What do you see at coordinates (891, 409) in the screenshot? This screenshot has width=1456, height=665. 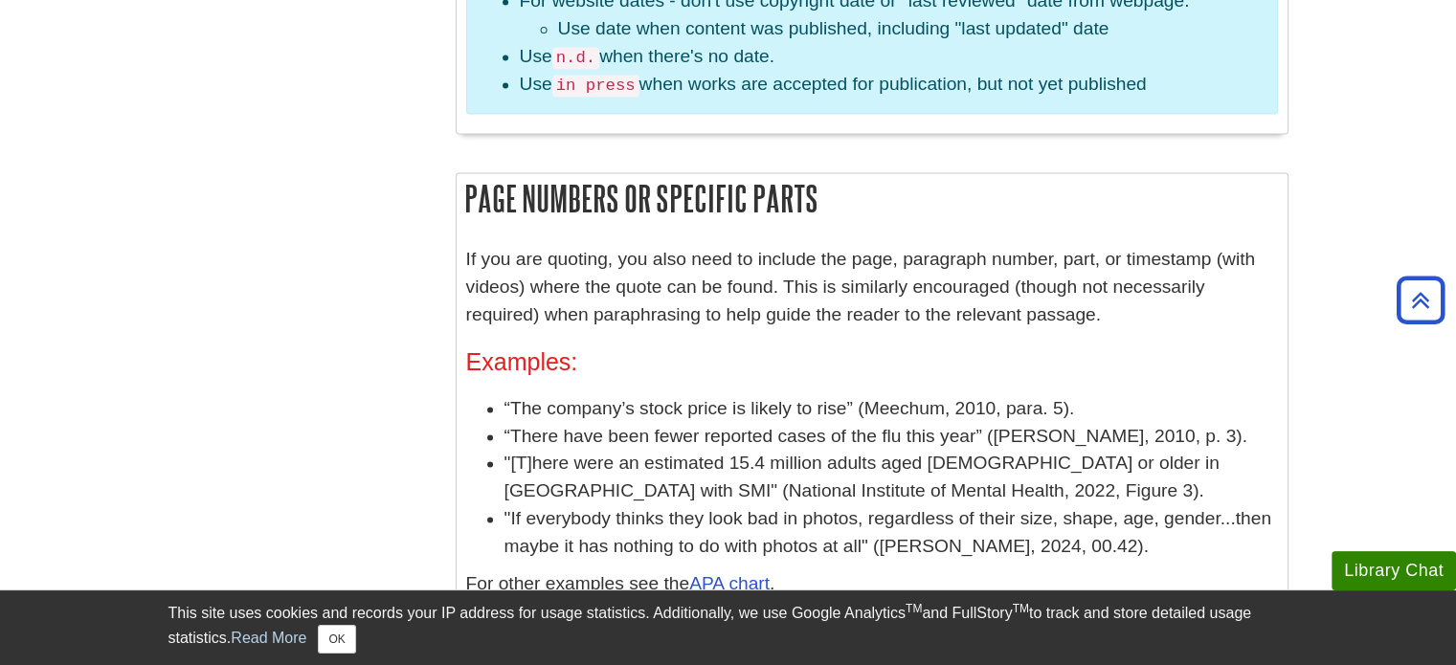 I see `li: “The company’s stock price is likely to rise” (Meechum, 2010, para. 5).` at bounding box center [891, 409].